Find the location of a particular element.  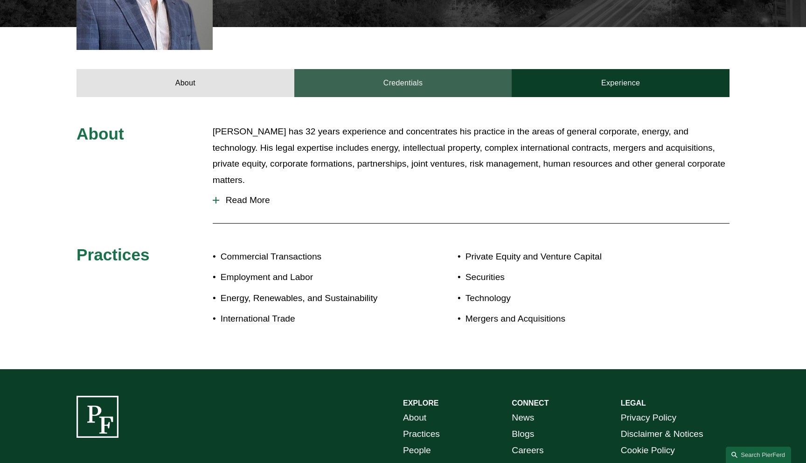

p: Securities is located at coordinates (571, 277).